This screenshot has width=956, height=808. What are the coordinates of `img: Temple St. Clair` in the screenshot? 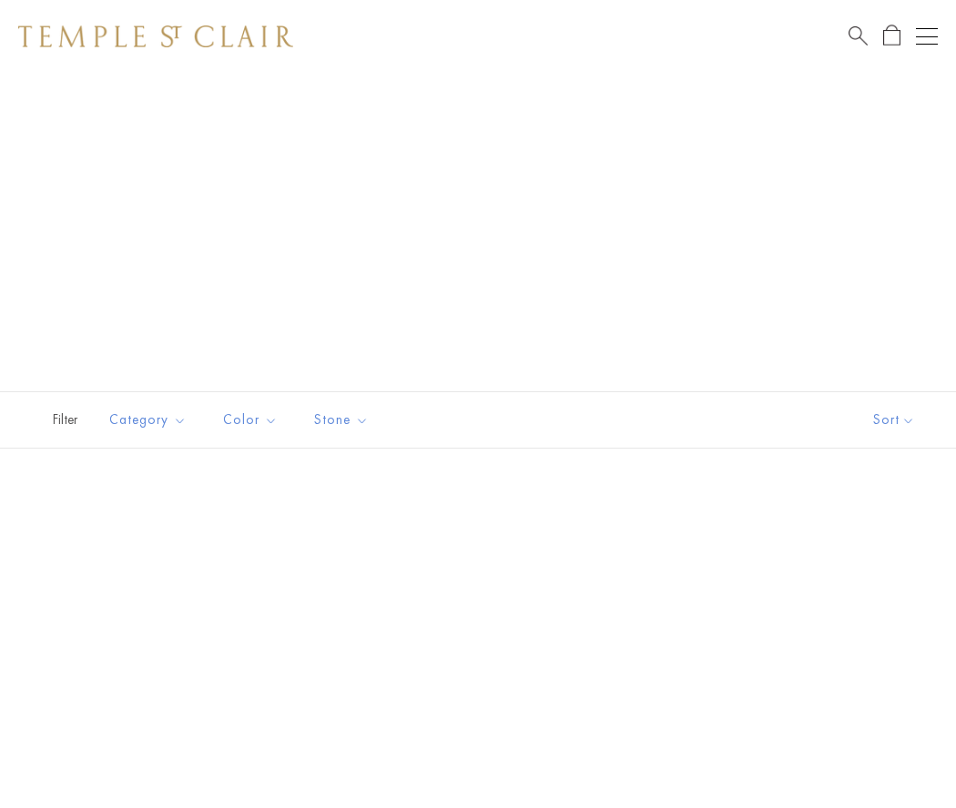 It's located at (156, 36).